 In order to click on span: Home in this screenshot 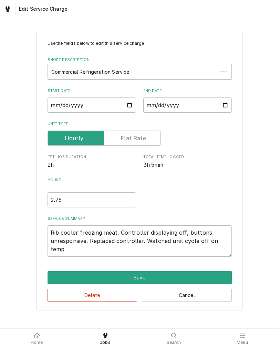, I will do `click(37, 342)`.